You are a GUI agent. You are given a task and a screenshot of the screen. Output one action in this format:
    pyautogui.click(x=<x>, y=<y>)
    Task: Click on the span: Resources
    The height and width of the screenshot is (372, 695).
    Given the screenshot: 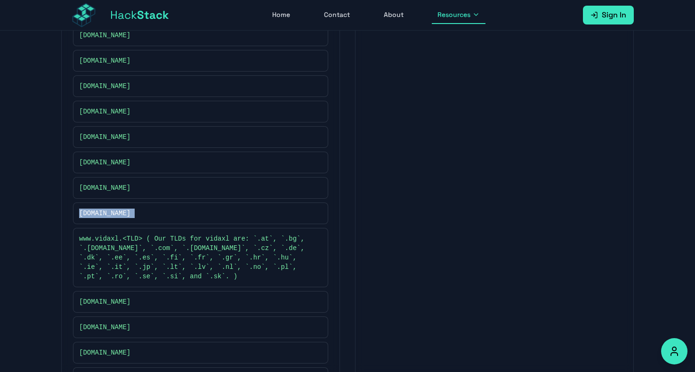 What is the action you would take?
    pyautogui.click(x=454, y=15)
    